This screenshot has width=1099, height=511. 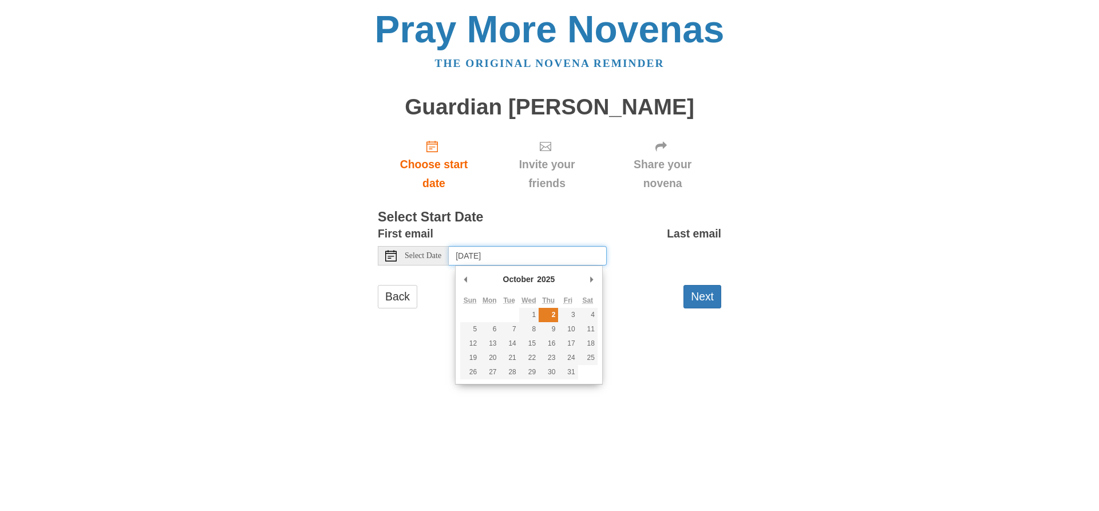 I want to click on button: Next Month, so click(x=592, y=279).